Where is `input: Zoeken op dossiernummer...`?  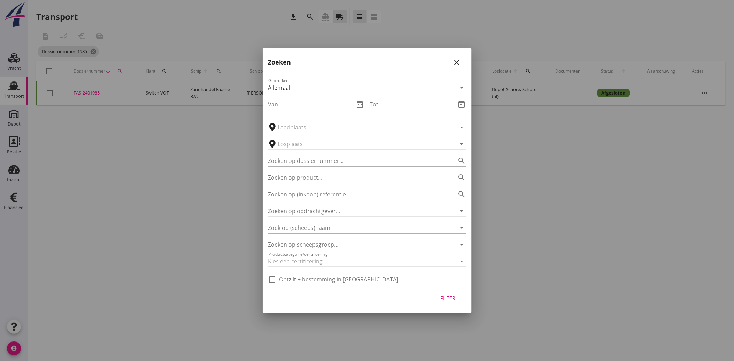 input: Zoeken op dossiernummer... is located at coordinates (358, 161).